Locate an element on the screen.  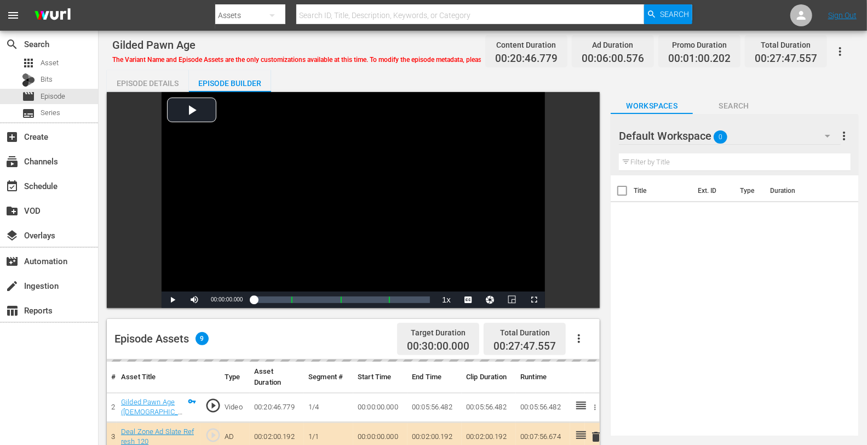
span: 00:00:00.000 is located at coordinates (227, 299).